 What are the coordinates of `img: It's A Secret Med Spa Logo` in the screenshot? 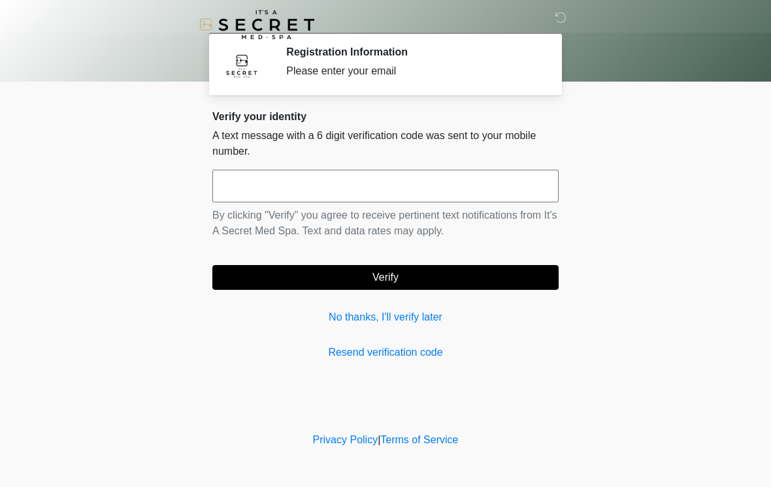 It's located at (257, 24).